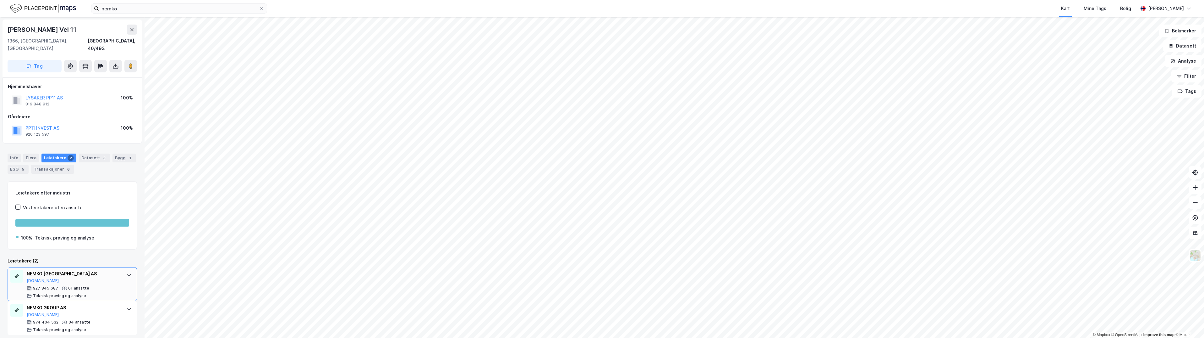 This screenshot has width=1204, height=338. I want to click on img: Z, so click(1195, 255).